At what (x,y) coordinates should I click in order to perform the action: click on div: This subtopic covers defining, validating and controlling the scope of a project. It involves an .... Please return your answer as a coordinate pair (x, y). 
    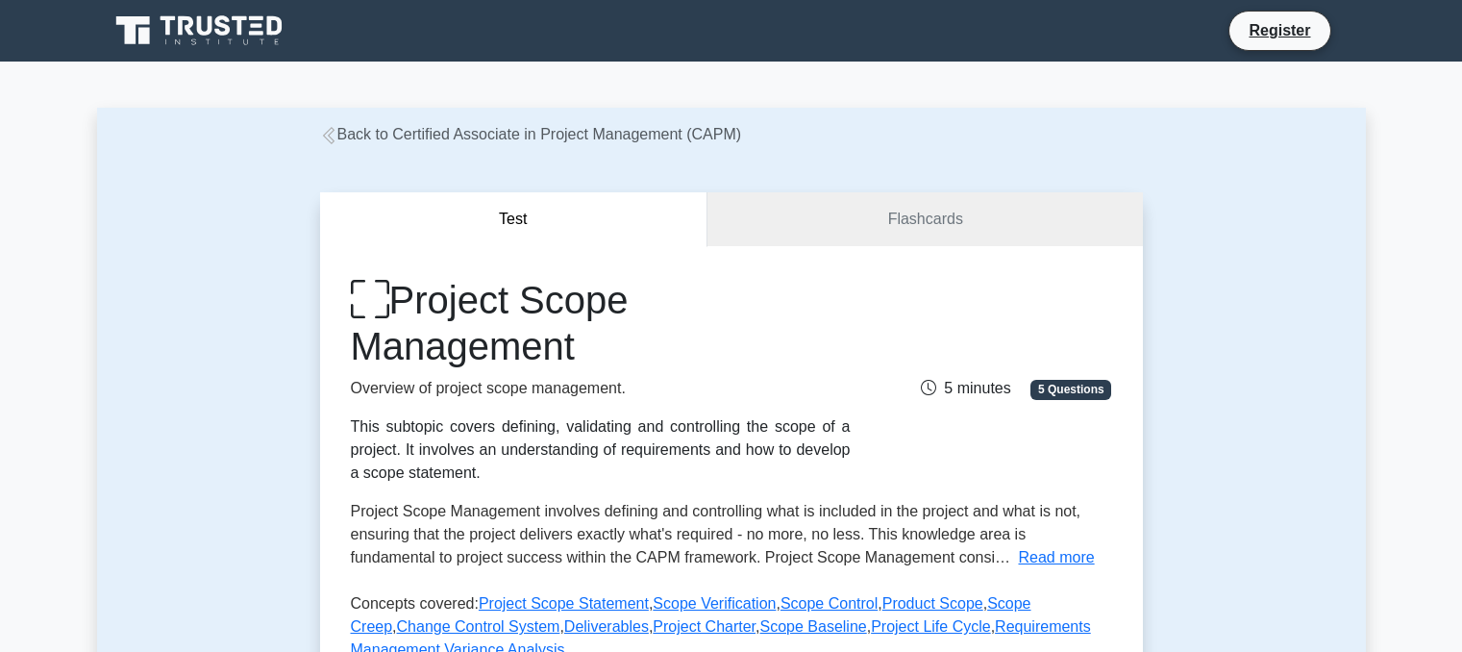
    Looking at the image, I should click on (601, 450).